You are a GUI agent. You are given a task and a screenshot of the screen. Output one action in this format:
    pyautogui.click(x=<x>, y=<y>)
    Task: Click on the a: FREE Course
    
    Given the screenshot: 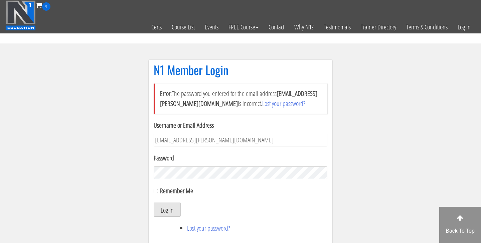 What is the action you would take?
    pyautogui.click(x=243, y=27)
    